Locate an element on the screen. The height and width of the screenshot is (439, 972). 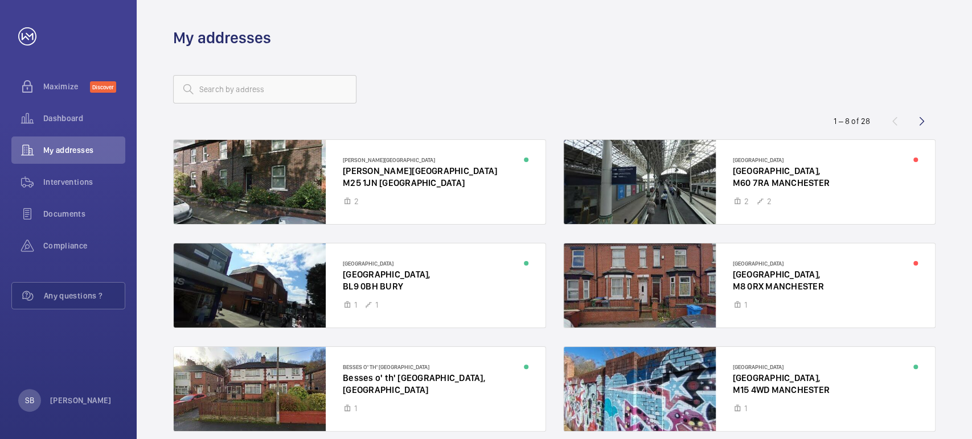
span: Discover is located at coordinates (103, 87).